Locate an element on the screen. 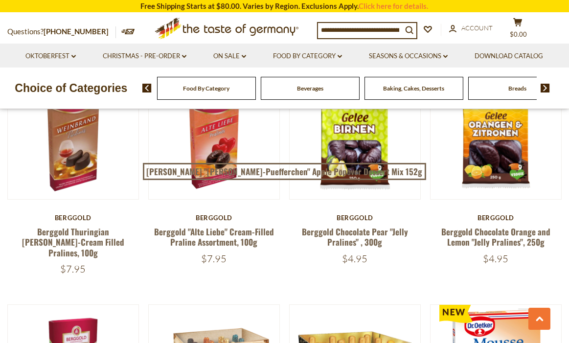 The image size is (569, 343). img: next arrow is located at coordinates (545, 88).